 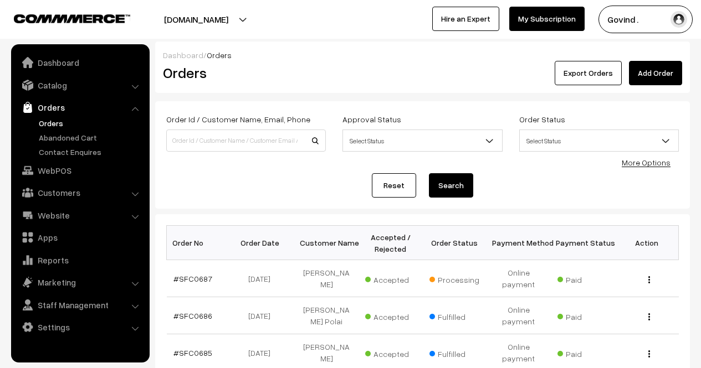 What do you see at coordinates (193, 353) in the screenshot?
I see `a: #SFC0685` at bounding box center [193, 353].